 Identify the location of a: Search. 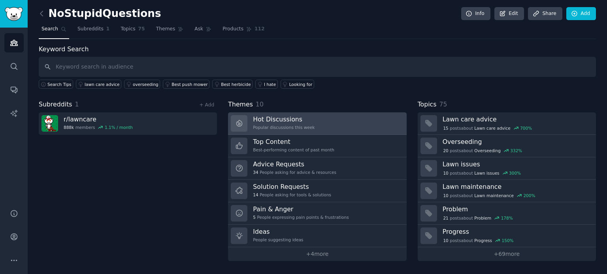
(54, 31).